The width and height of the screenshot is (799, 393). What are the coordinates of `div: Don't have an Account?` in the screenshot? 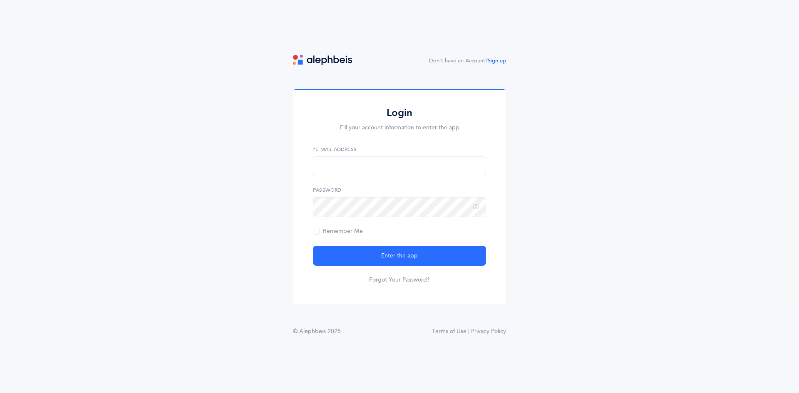 It's located at (467, 61).